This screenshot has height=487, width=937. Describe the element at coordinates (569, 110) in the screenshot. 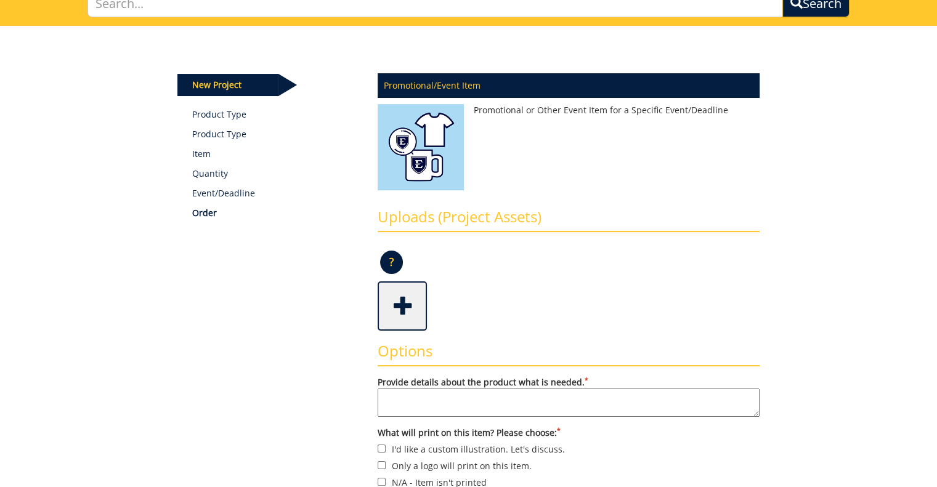

I see `p: Promotional or Other Event Item for a Specific Event/Deadline` at that location.